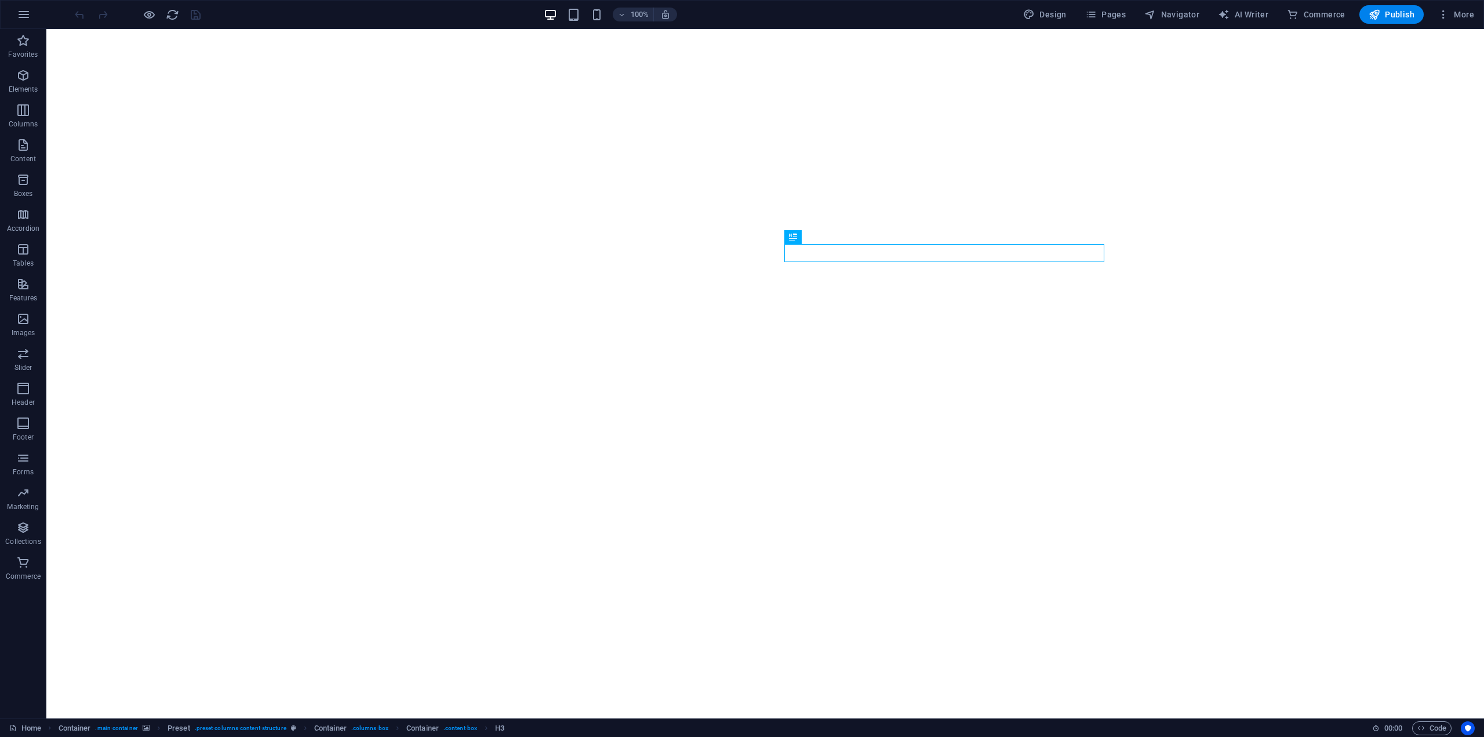 This screenshot has width=1484, height=737. What do you see at coordinates (1468, 728) in the screenshot?
I see `button: Usercentrics` at bounding box center [1468, 728].